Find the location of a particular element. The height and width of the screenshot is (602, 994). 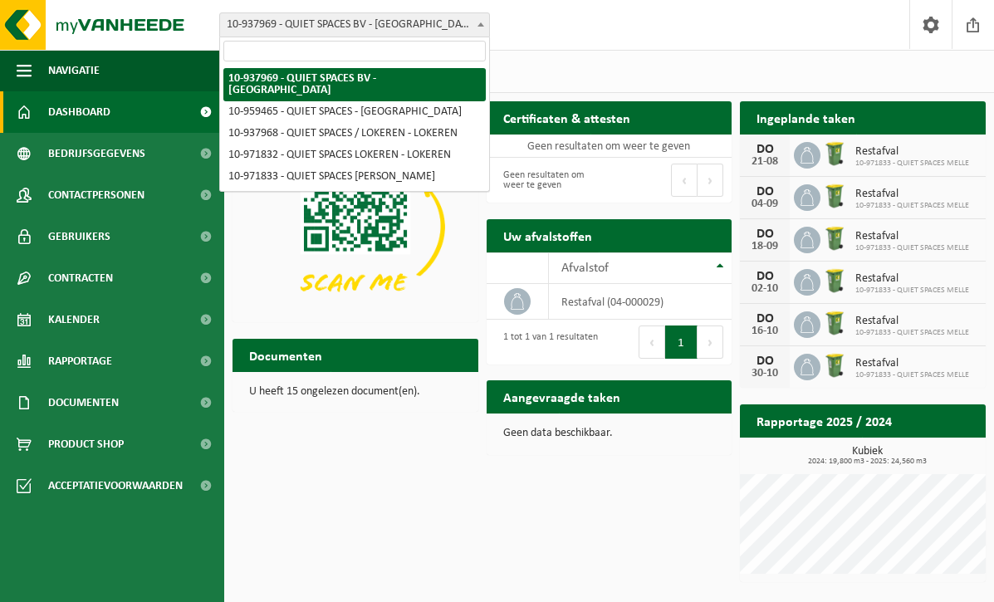

span: Navigatie is located at coordinates (74, 71).